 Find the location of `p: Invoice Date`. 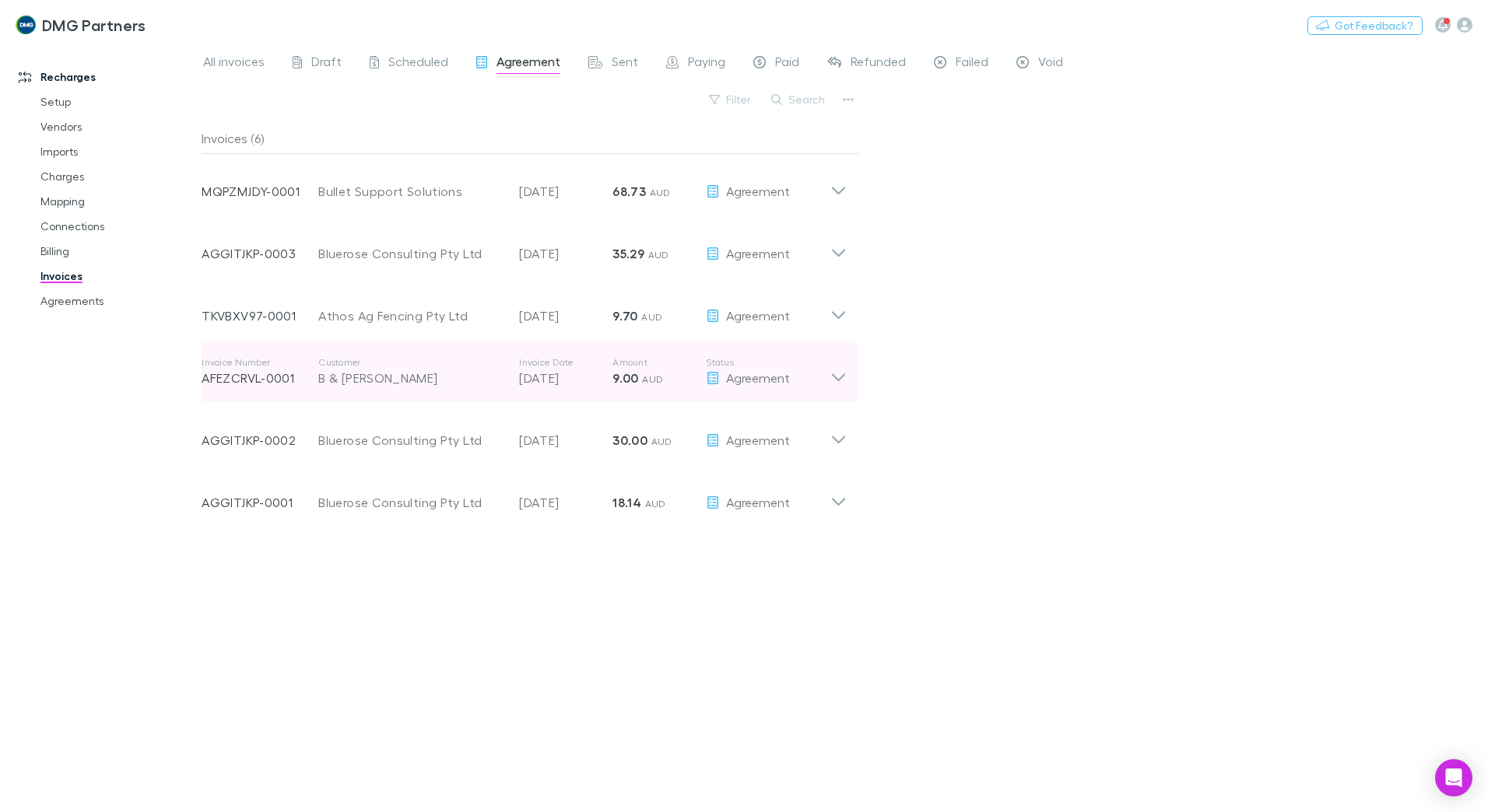

p: Invoice Date is located at coordinates (565, 363).